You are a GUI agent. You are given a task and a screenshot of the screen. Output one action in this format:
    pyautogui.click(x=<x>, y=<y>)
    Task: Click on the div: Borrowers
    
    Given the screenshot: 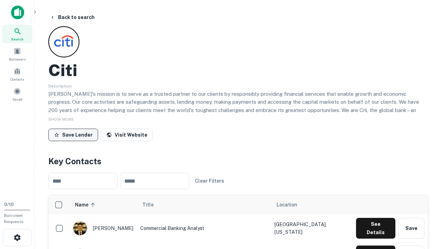 What is the action you would take?
    pyautogui.click(x=17, y=54)
    